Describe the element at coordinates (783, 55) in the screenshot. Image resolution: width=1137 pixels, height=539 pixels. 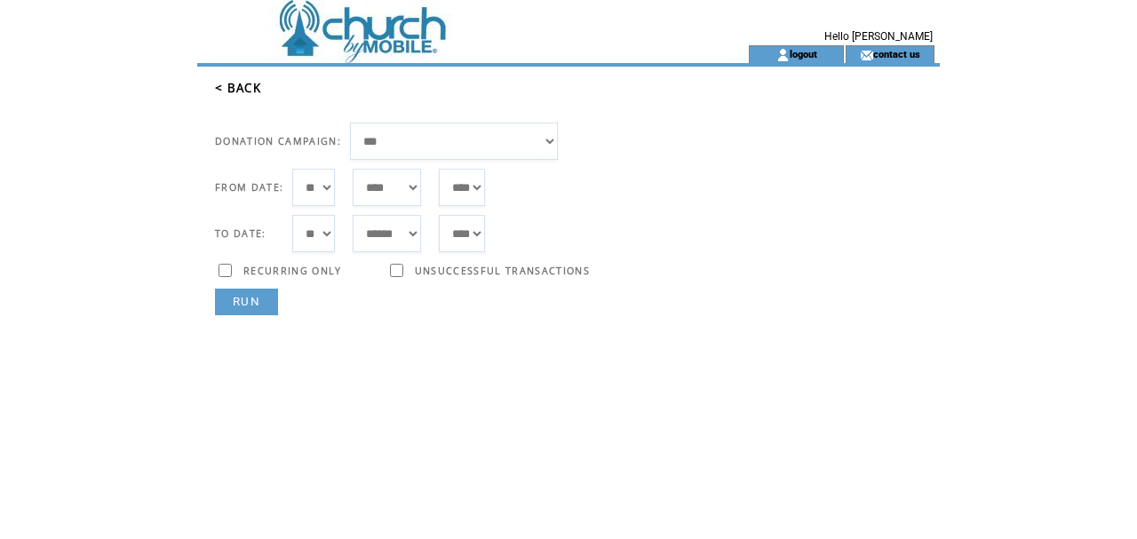
I see `img: account_icon.gif` at that location.